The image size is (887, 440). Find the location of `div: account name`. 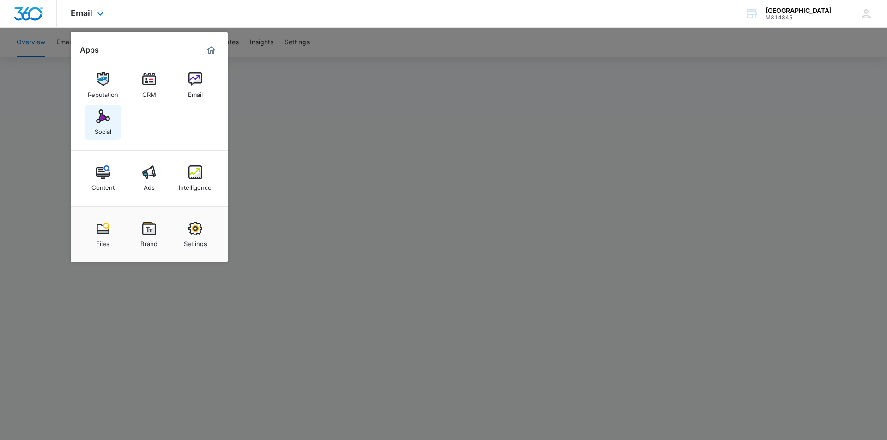

div: account name is located at coordinates (799, 11).